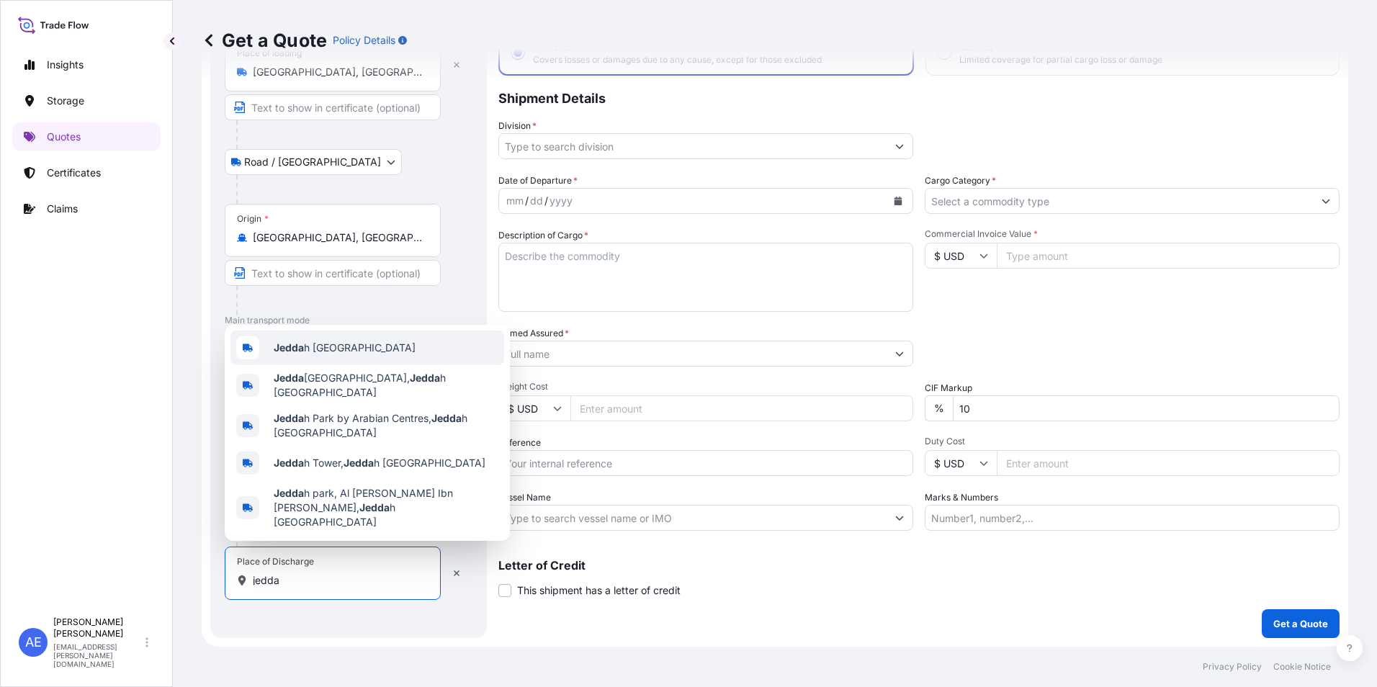 The image size is (1377, 687). Describe the element at coordinates (599, 591) in the screenshot. I see `span: This shipment has a letter of credit` at that location.